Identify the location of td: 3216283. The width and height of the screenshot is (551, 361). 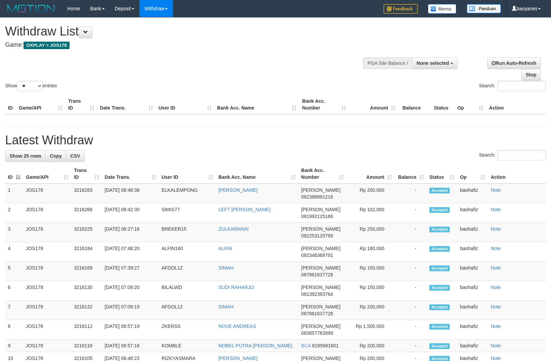
(87, 193).